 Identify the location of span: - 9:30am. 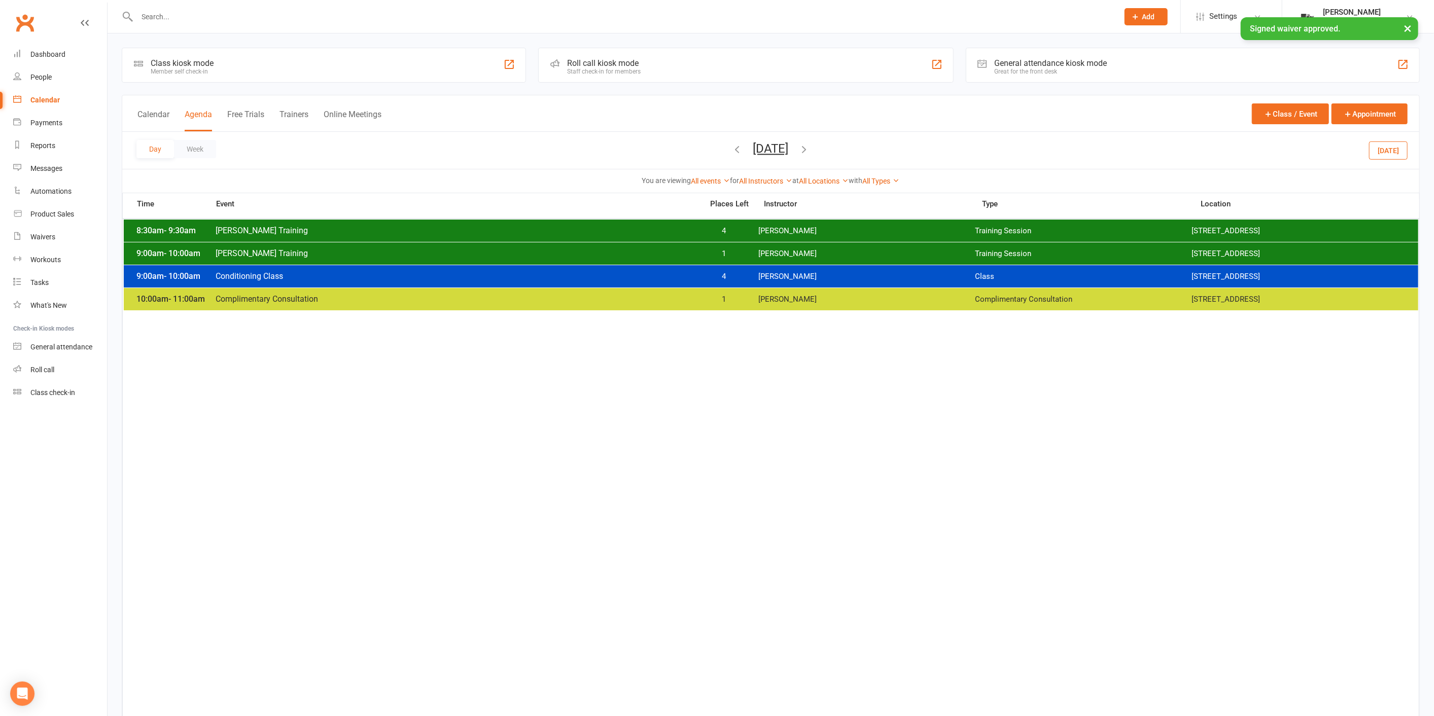
(180, 230).